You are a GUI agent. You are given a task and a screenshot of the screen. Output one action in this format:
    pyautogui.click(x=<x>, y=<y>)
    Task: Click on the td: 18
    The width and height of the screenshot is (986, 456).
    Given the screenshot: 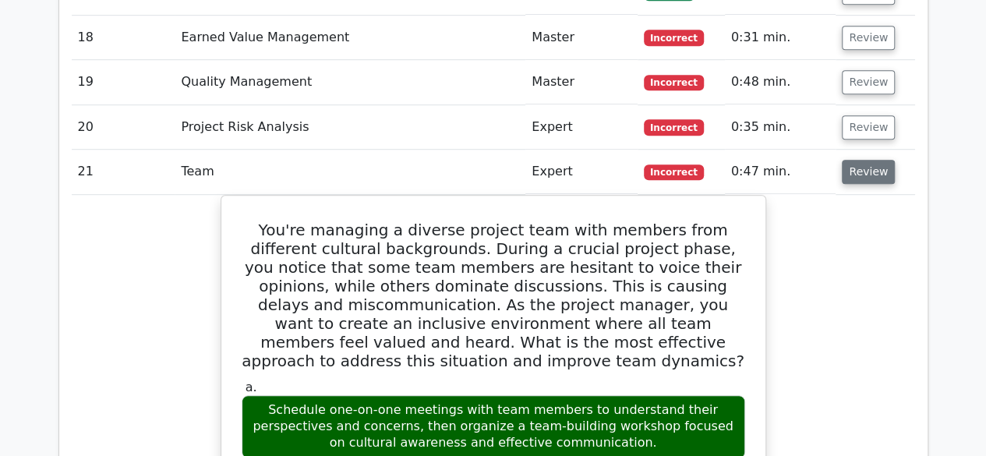 What is the action you would take?
    pyautogui.click(x=123, y=37)
    